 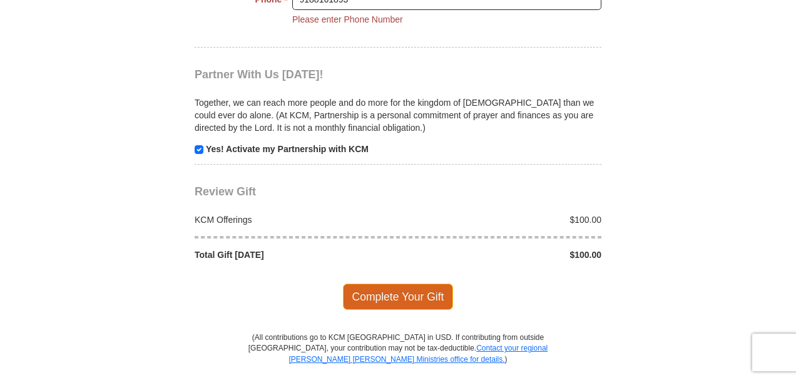 I want to click on strong: Yes! Activate my Partnership with KCM, so click(x=287, y=149).